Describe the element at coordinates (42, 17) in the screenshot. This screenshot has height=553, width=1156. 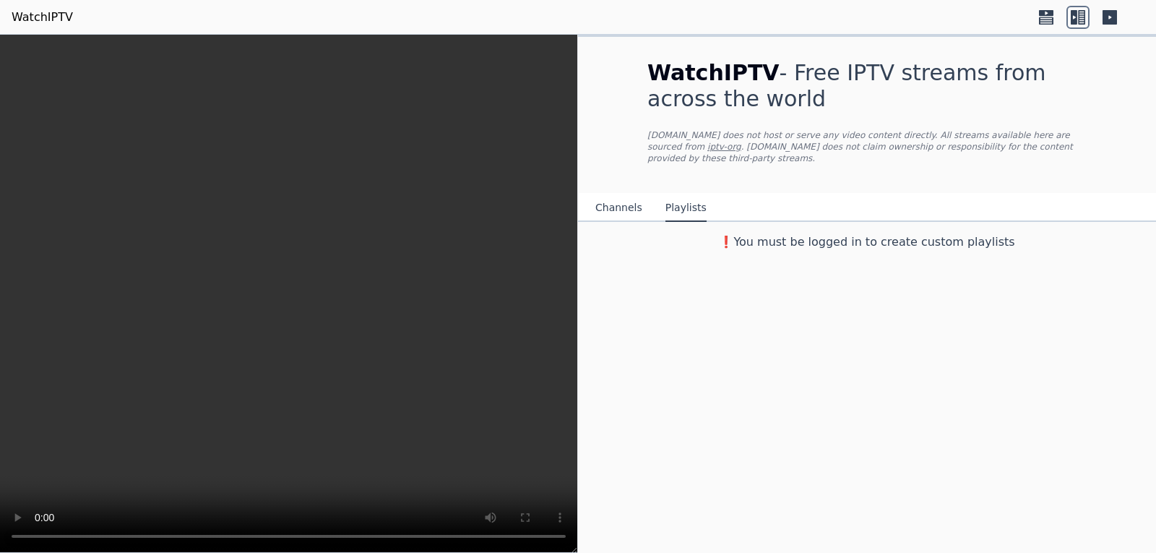
I see `a: WatchIPTV` at that location.